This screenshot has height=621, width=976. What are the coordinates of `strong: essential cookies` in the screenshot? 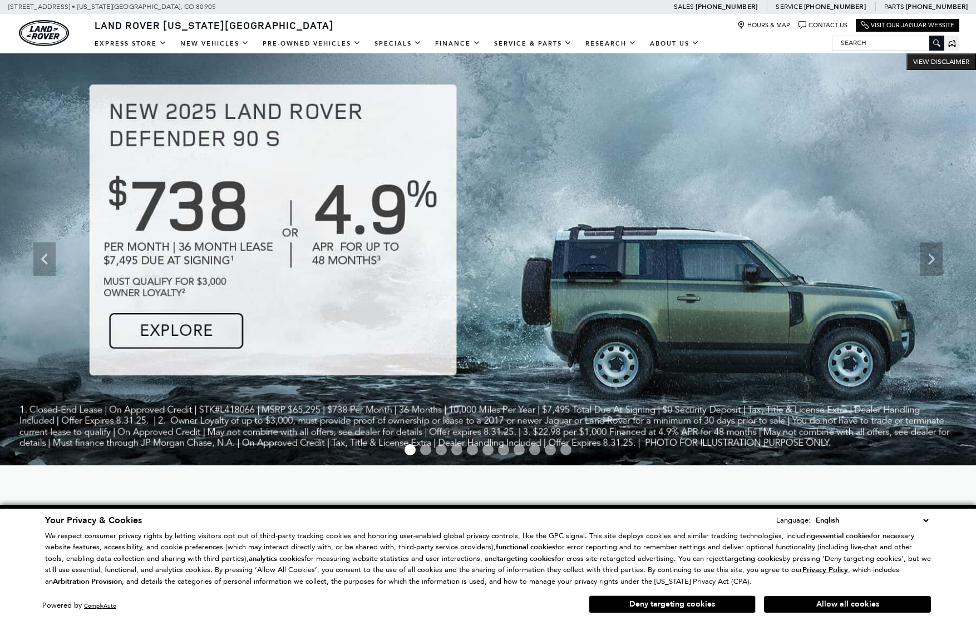 It's located at (843, 536).